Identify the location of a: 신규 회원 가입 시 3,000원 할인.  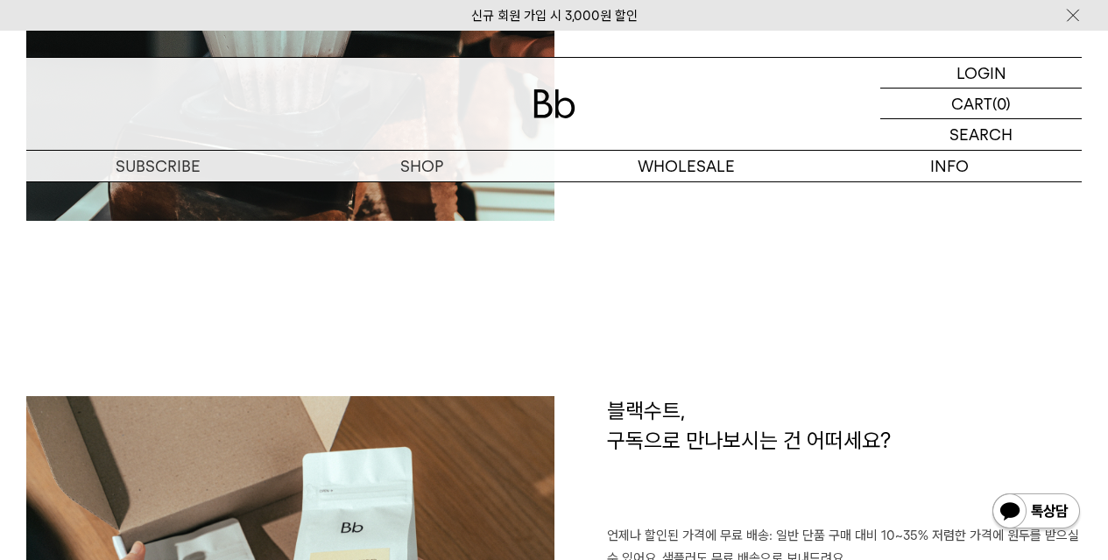
(554, 16).